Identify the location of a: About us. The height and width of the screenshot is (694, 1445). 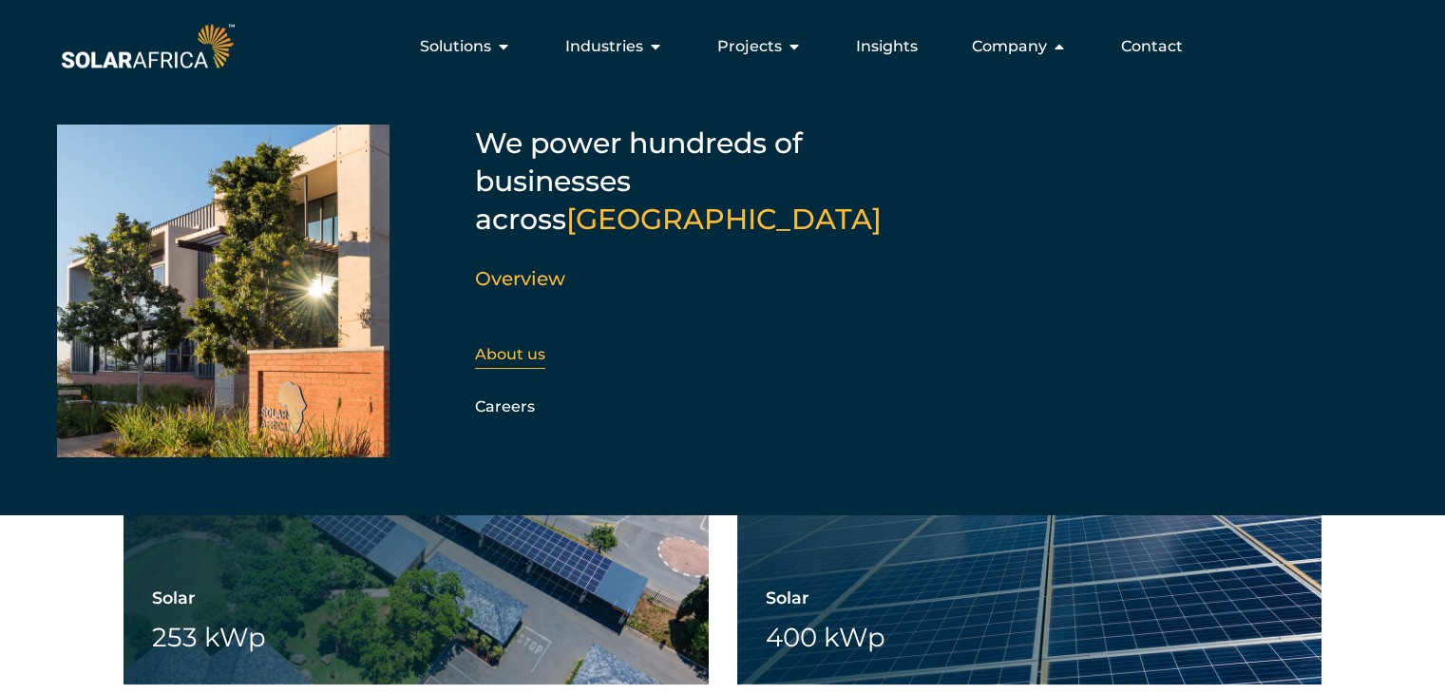
(510, 354).